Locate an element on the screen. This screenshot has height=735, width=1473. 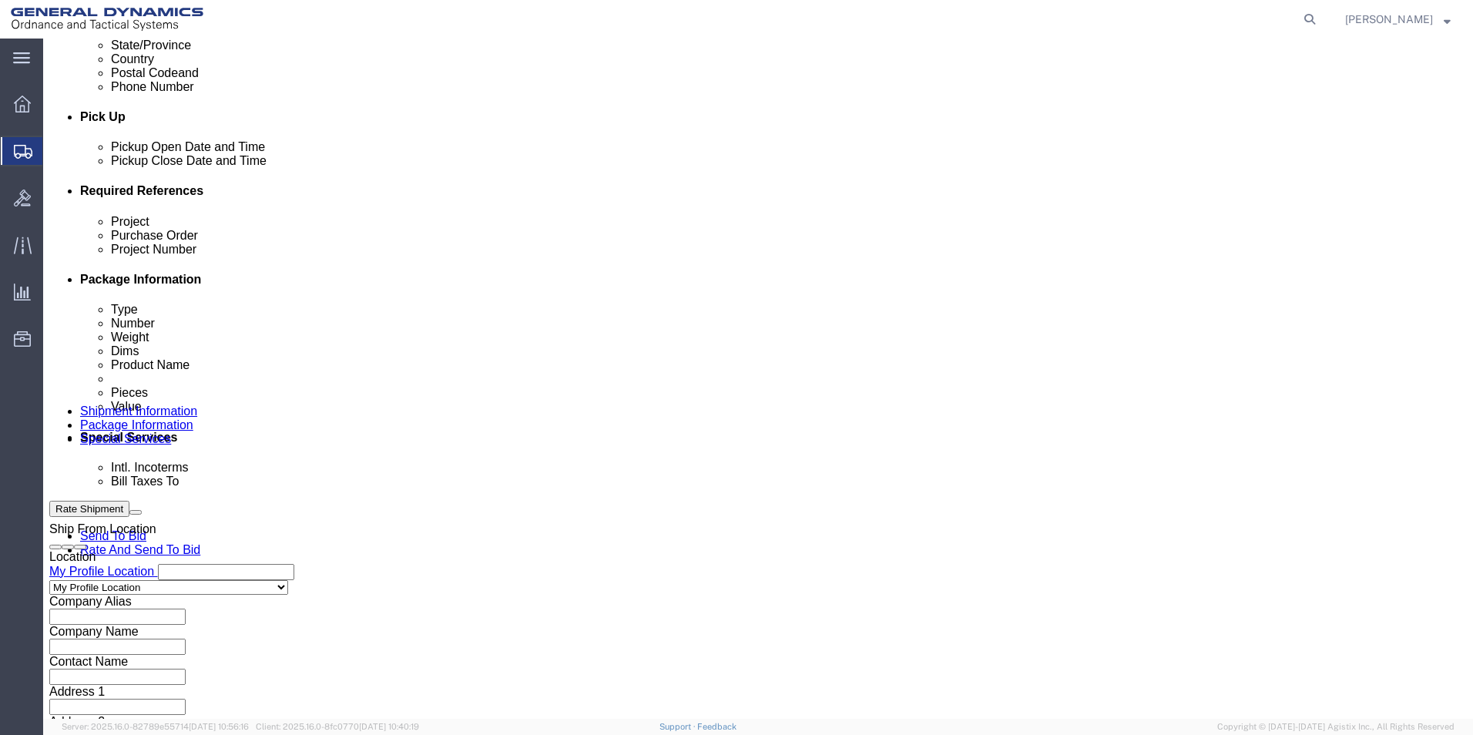
span: Server: 2025.16.0-82789e55714 is located at coordinates (155, 726).